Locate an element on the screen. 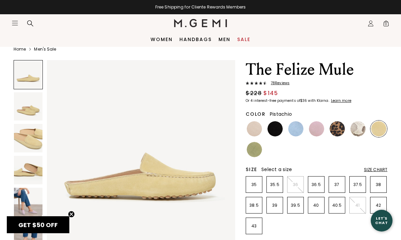 The width and height of the screenshot is (401, 240). button: Close teaser is located at coordinates (71, 214).